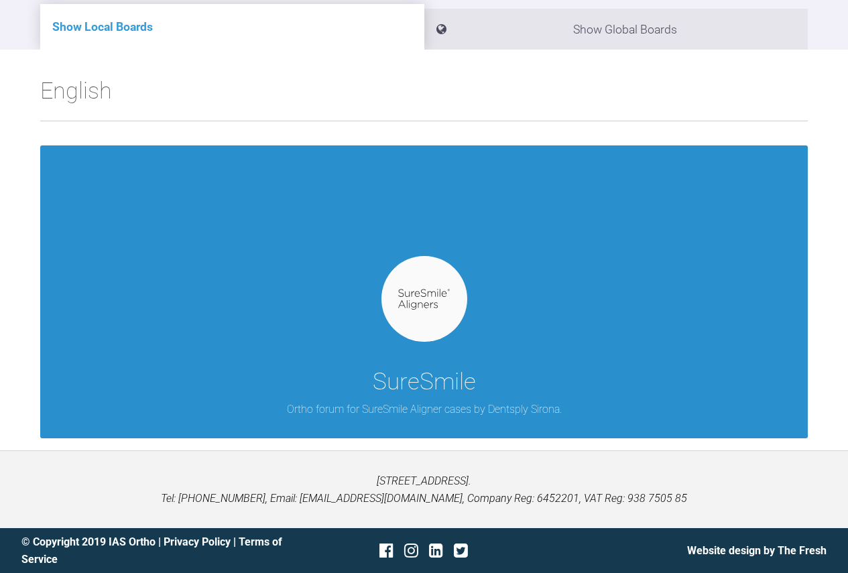 The height and width of the screenshot is (573, 848). Describe the element at coordinates (424, 382) in the screenshot. I see `div: SureSmile` at that location.